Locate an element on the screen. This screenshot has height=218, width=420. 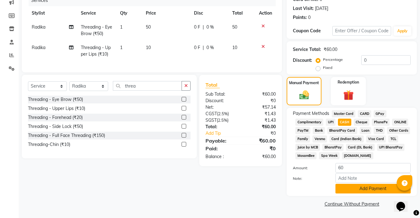
span: Threading - Upper Lips (₹10) is located at coordinates (96, 51).